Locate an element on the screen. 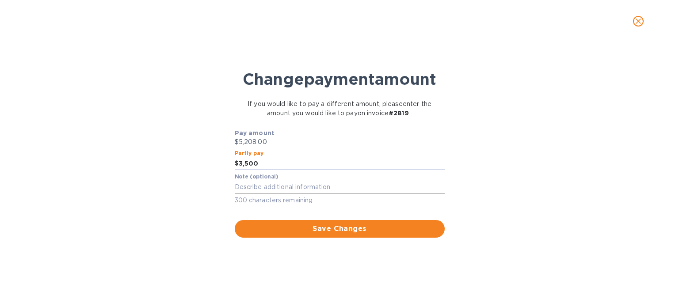 Image resolution: width=679 pixels, height=307 pixels. p: If you would like to pay a different amount, please enter the amount you would like to pay on inv... is located at coordinates (340, 109).